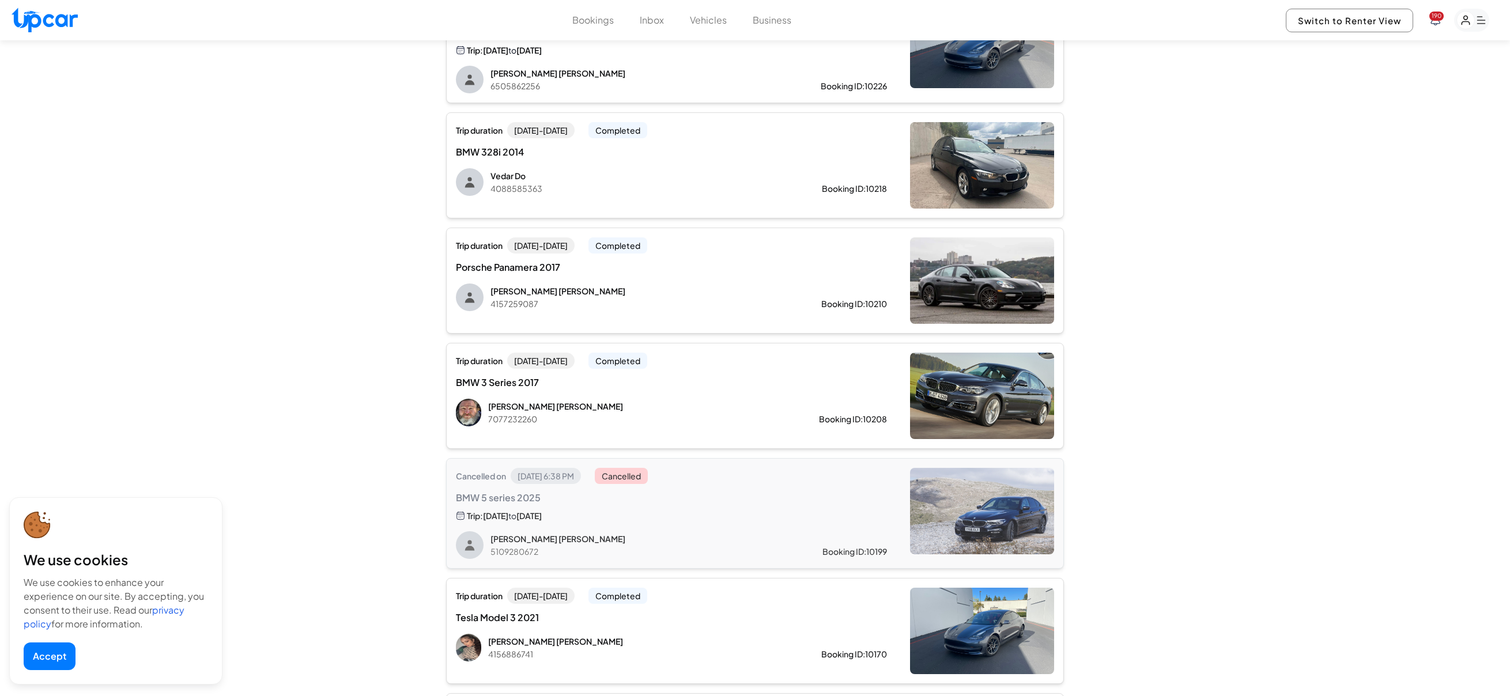 This screenshot has height=696, width=1510. What do you see at coordinates (637, 176) in the screenshot?
I see `p: Vedar Do` at bounding box center [637, 176].